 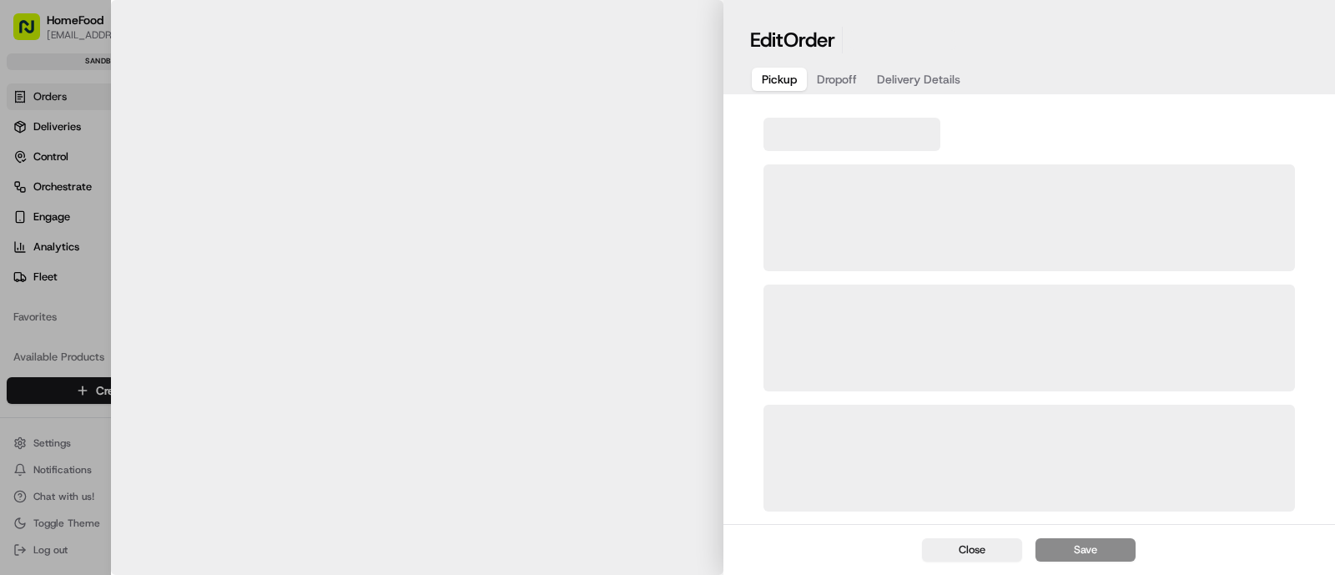 What do you see at coordinates (793, 40) in the screenshot?
I see `h1: Edit` at bounding box center [793, 40].